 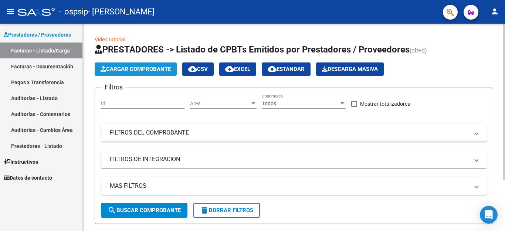 What do you see at coordinates (205, 210) in the screenshot?
I see `mat-icon: delete` at bounding box center [205, 210].